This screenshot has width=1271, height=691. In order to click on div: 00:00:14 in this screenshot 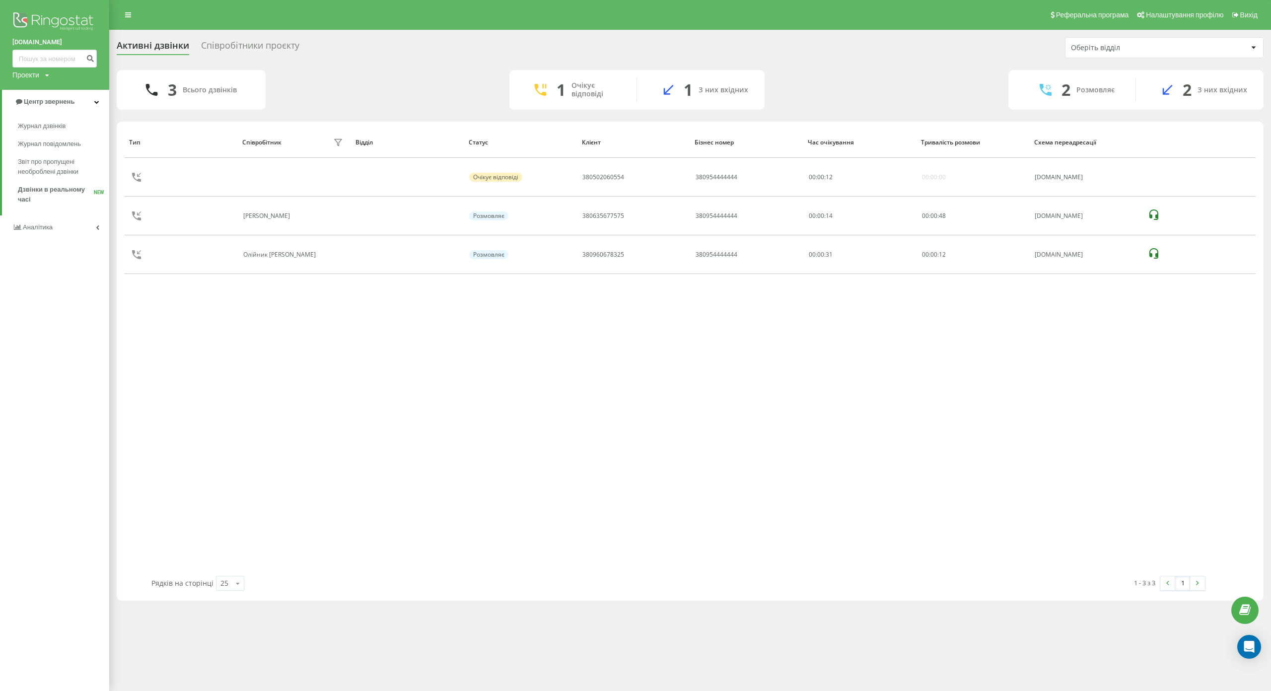, I will do `click(860, 216)`.